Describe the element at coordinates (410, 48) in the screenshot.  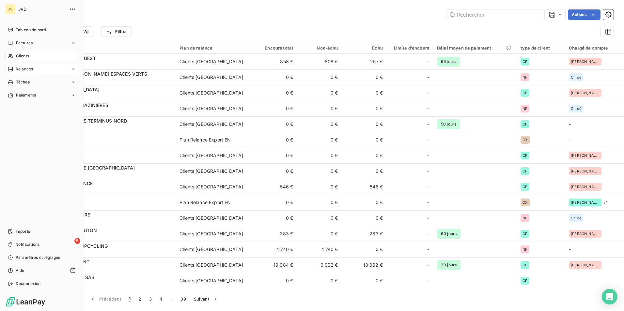
I see `div: Limite d’encours` at that location.